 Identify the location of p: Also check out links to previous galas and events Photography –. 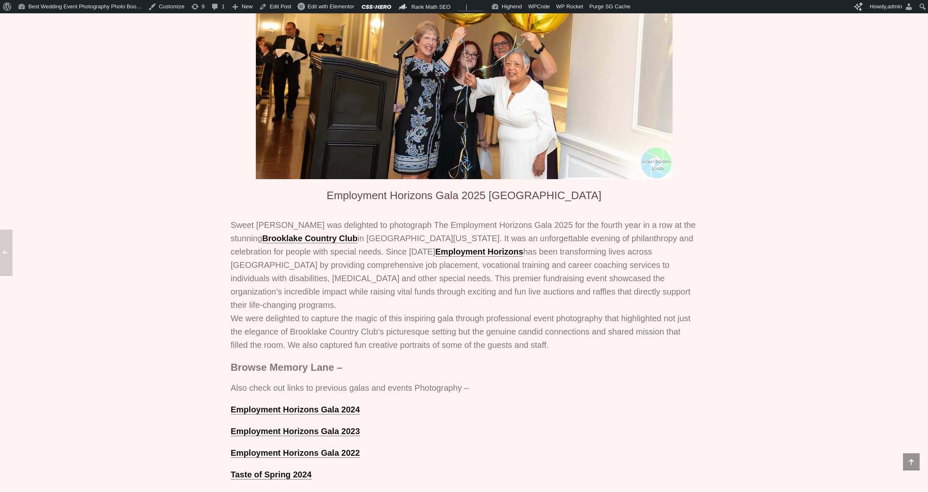
(464, 388).